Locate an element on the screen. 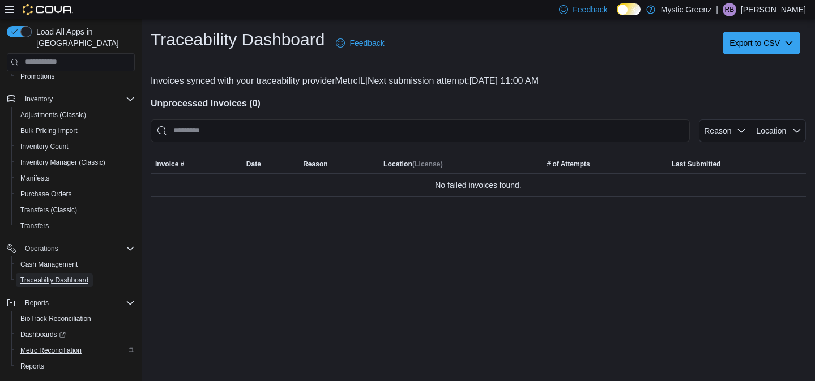 The width and height of the screenshot is (815, 381). button: Adjustments (Classic) is located at coordinates (75, 115).